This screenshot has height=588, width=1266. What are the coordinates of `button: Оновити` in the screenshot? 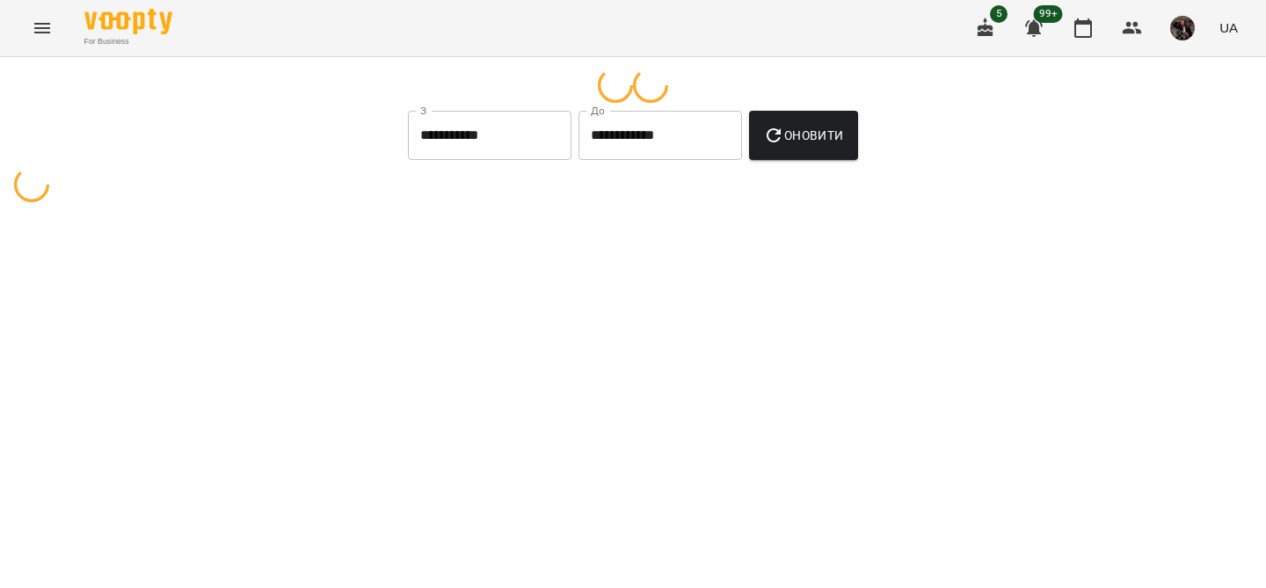 It's located at (803, 135).